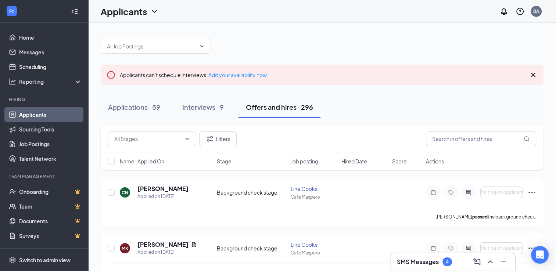  Describe the element at coordinates (533, 75) in the screenshot. I see `svg: Cross` at that location.